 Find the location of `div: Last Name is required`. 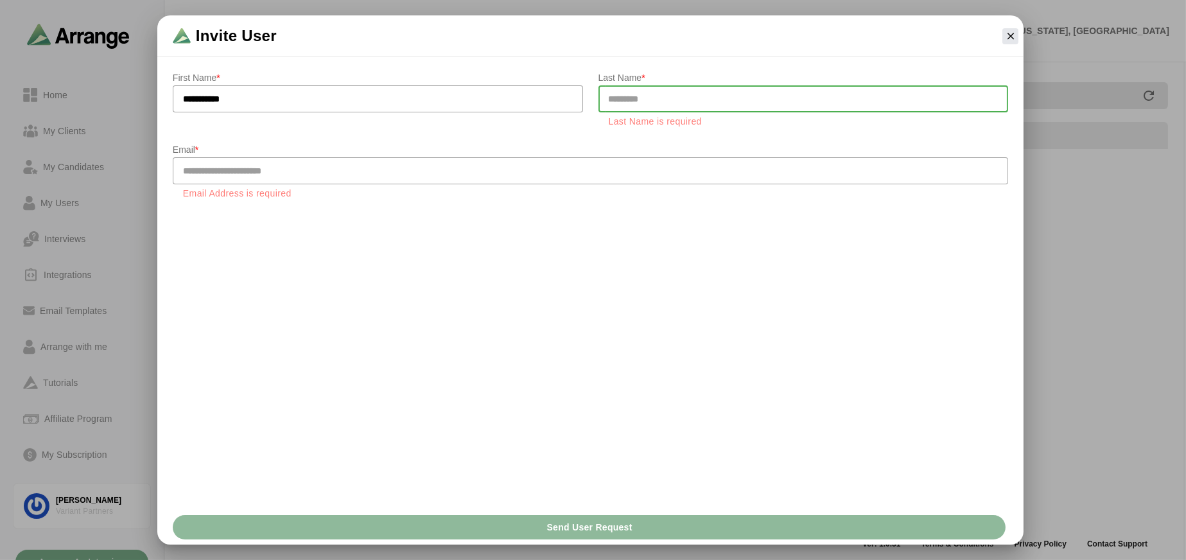

div: Last Name is required is located at coordinates (803, 121).